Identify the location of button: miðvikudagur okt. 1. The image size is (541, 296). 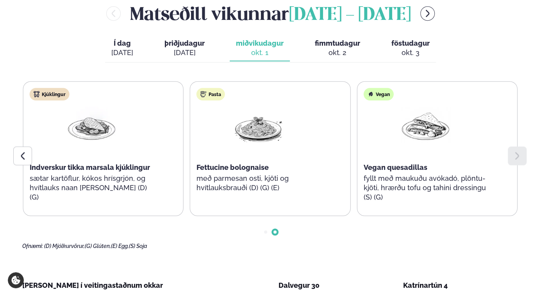
(260, 48).